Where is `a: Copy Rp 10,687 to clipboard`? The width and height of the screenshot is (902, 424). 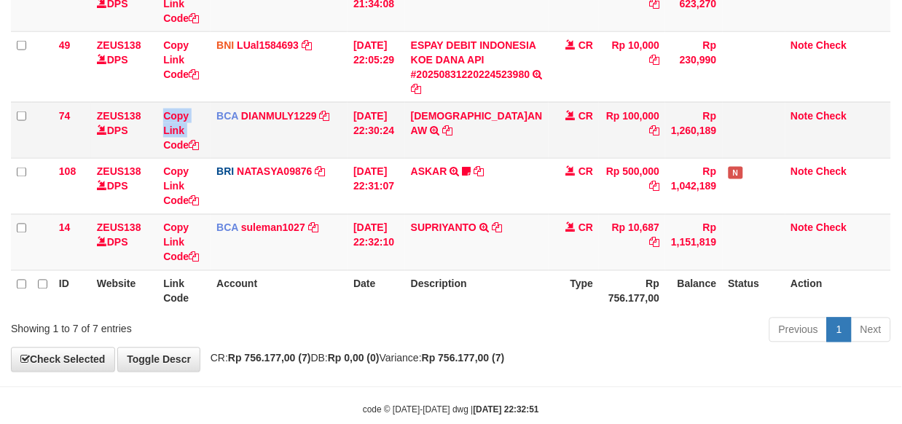
a: Copy Rp 10,687 to clipboard is located at coordinates (654, 243).